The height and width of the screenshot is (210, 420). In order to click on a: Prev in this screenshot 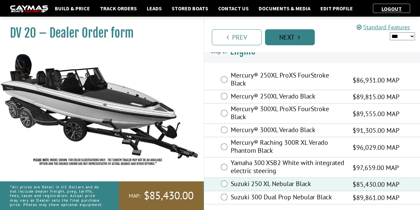, I will do `click(237, 37)`.